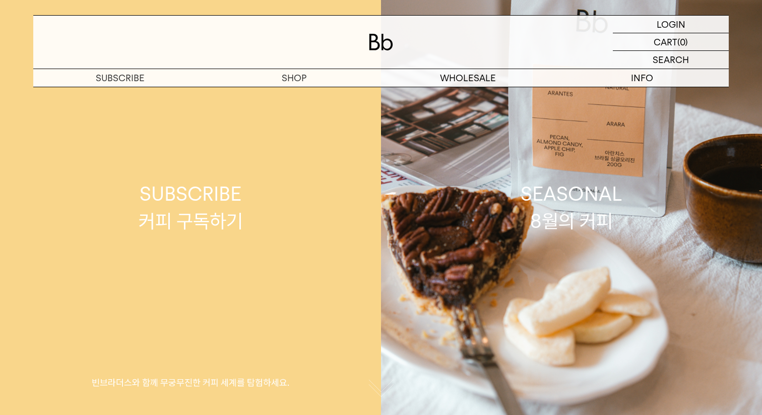  Describe the element at coordinates (641, 78) in the screenshot. I see `p: INFO` at that location.